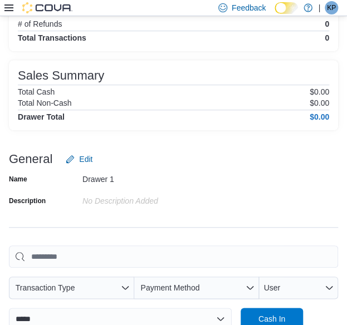  What do you see at coordinates (47, 8) in the screenshot?
I see `img: Cova` at bounding box center [47, 8].